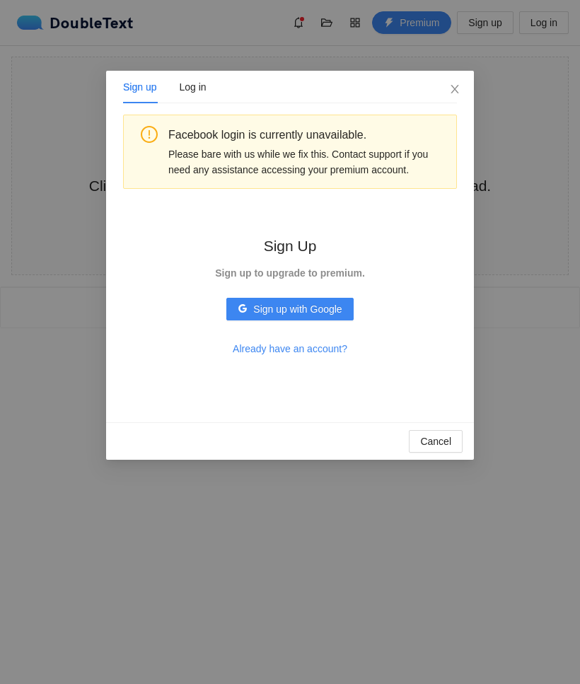  What do you see at coordinates (455, 89) in the screenshot?
I see `span: close` at bounding box center [455, 89].